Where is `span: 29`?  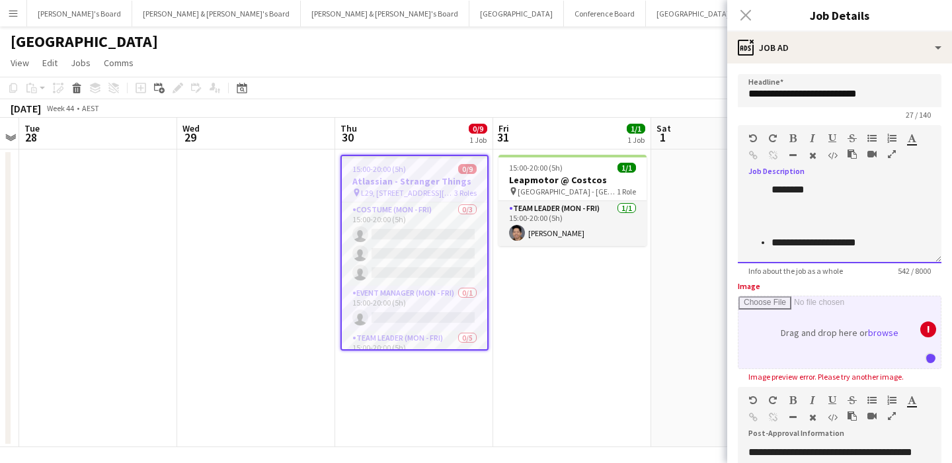 span: 29 is located at coordinates (190, 137).